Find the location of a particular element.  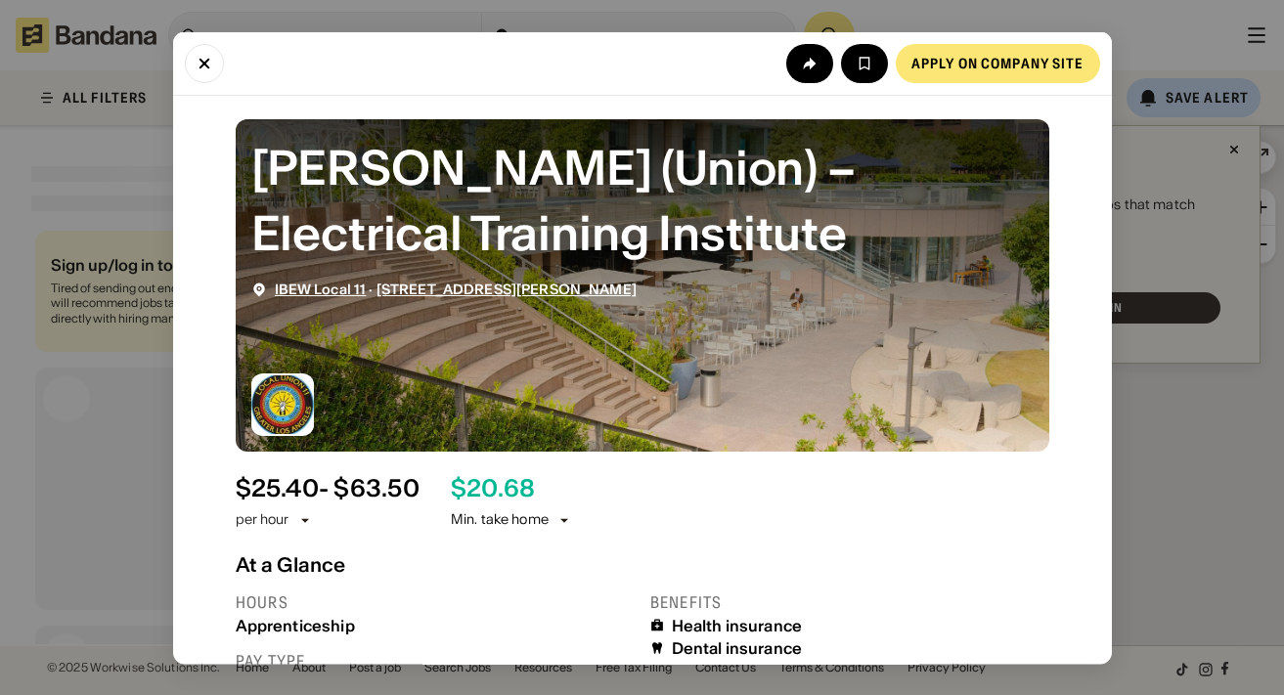

div: Apprenticeship is located at coordinates (435, 625).